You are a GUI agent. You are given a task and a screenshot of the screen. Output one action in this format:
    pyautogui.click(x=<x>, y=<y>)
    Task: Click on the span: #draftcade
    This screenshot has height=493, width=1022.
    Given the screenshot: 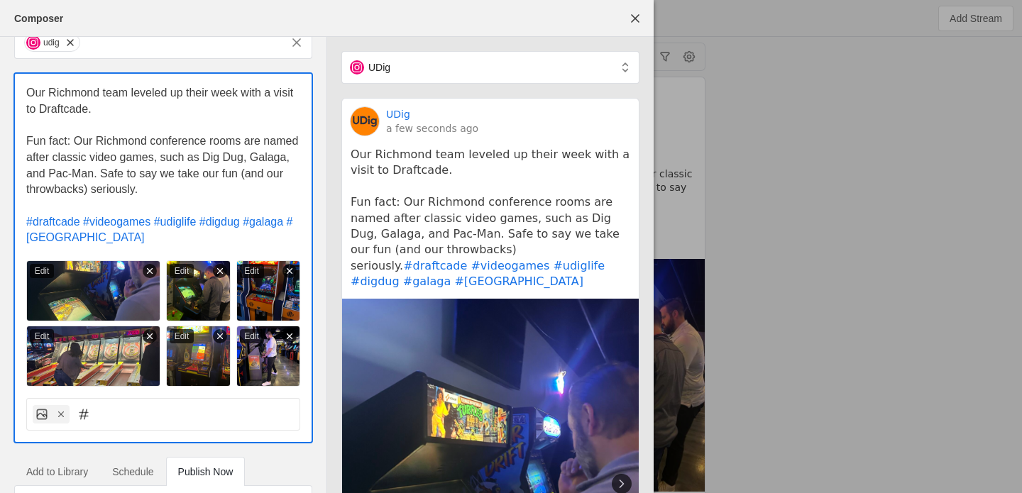 What is the action you would take?
    pyautogui.click(x=53, y=221)
    